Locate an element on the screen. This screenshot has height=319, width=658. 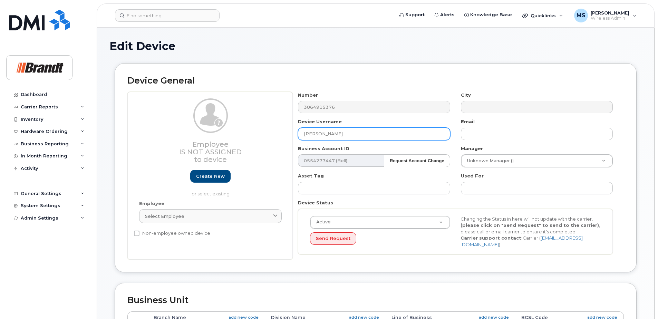
strong: Carrier support contact: is located at coordinates (492, 238).